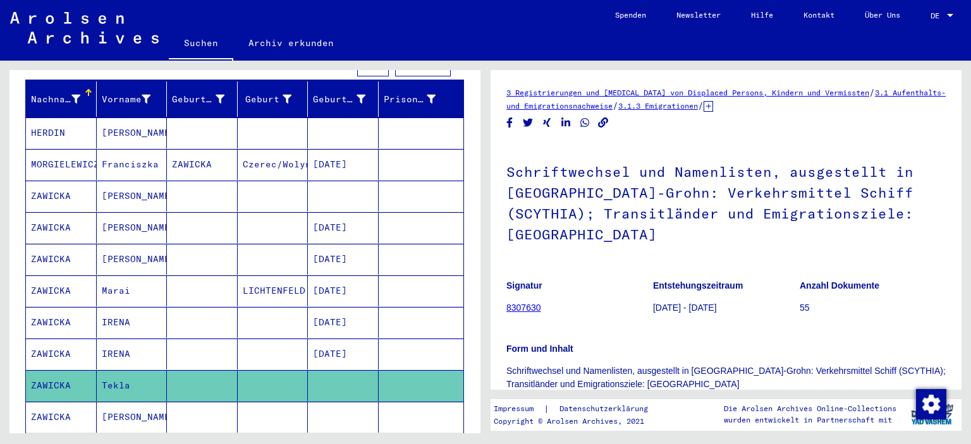 The image size is (971, 444). Describe the element at coordinates (547, 123) in the screenshot. I see `button: Share on Xing` at that location.